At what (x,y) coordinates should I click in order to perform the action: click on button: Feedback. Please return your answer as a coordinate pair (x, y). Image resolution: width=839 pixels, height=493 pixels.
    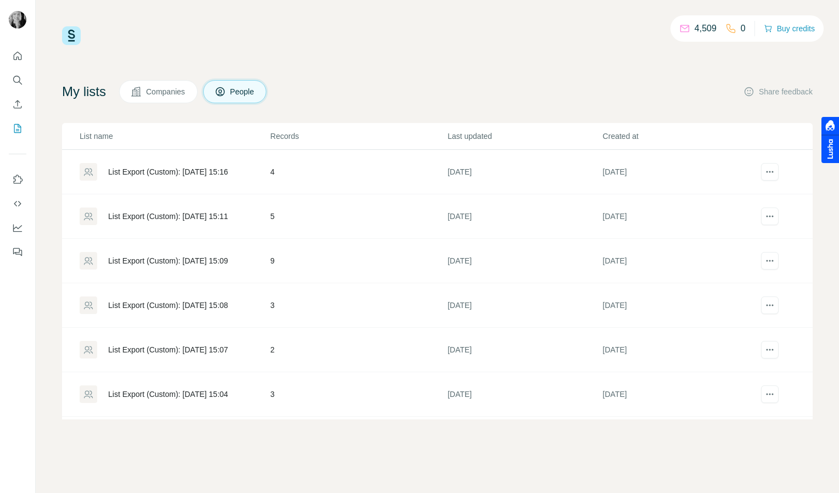
    Looking at the image, I should click on (18, 252).